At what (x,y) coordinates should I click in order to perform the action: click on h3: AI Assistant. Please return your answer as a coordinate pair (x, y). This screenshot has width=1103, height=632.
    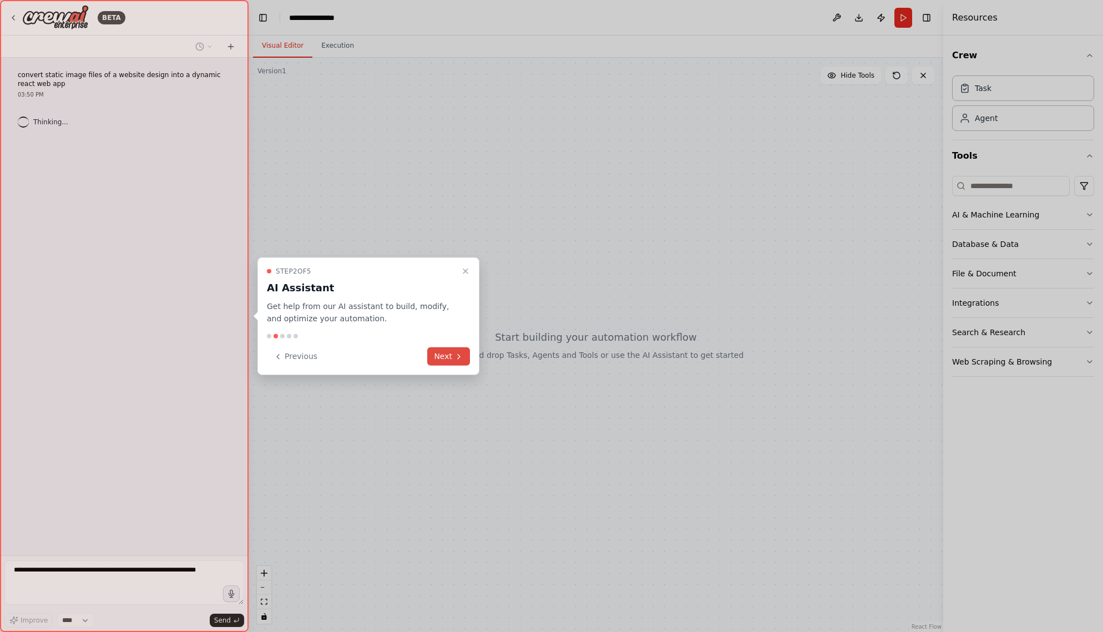
    Looking at the image, I should click on (362, 287).